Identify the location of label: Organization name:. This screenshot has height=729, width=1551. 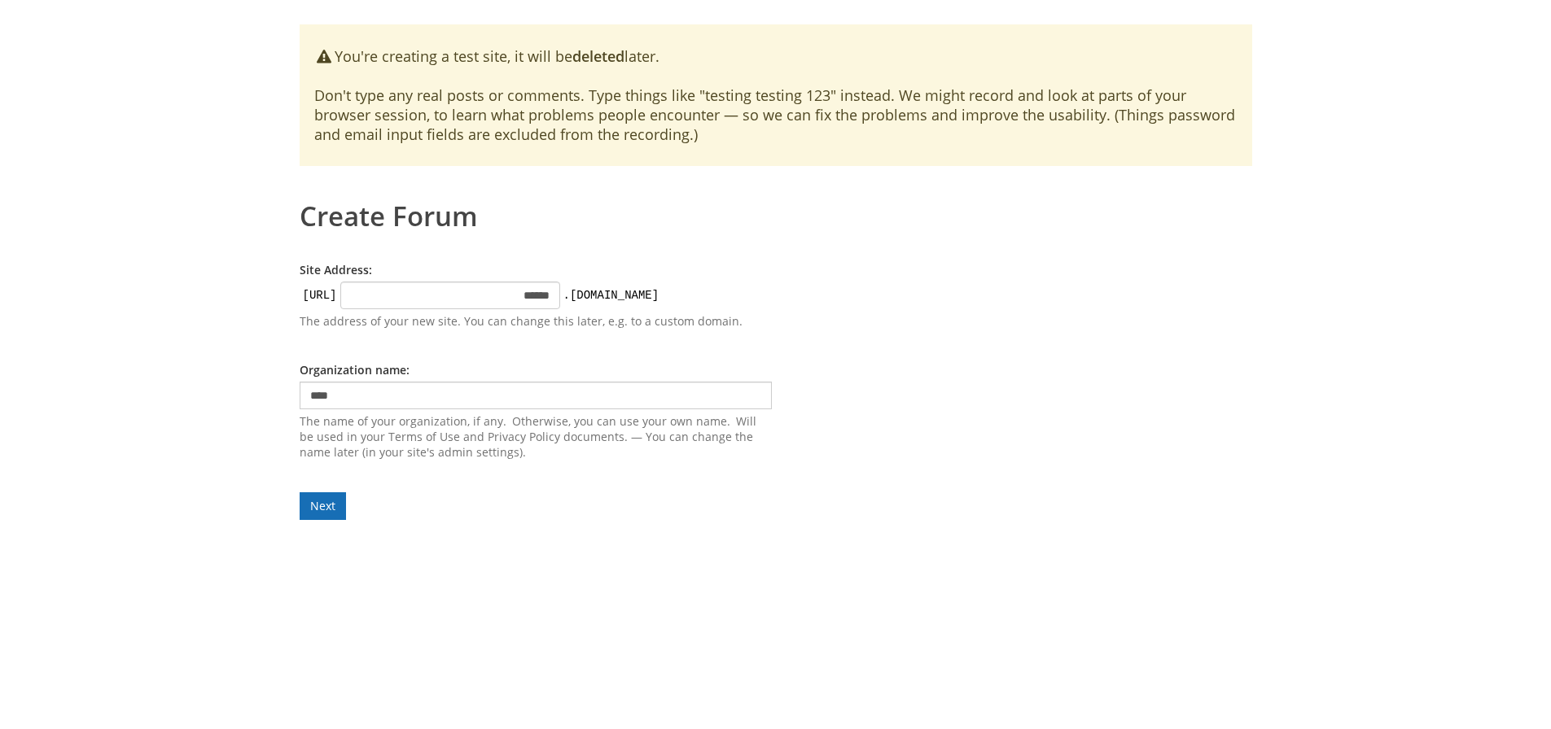
(354, 370).